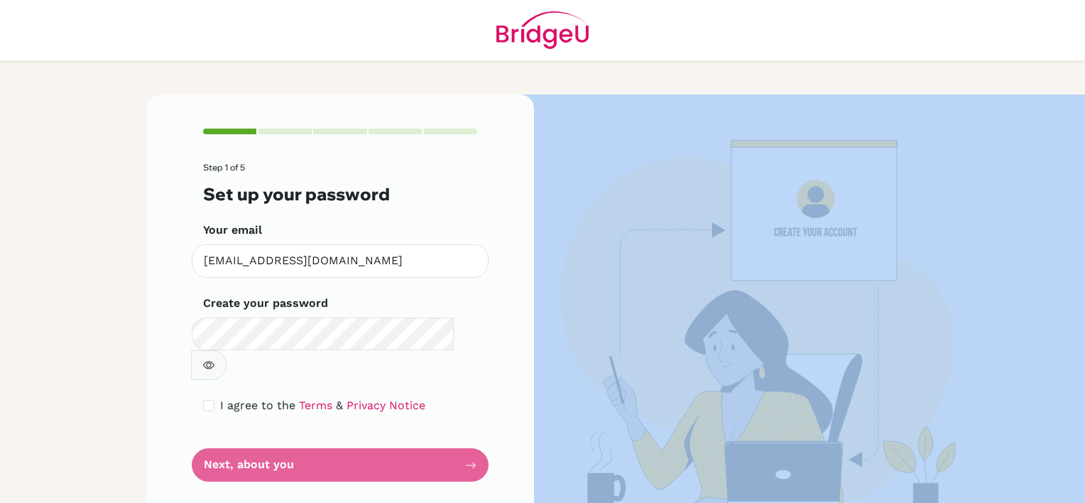  Describe the element at coordinates (386, 405) in the screenshot. I see `a: Privacy Notice` at that location.